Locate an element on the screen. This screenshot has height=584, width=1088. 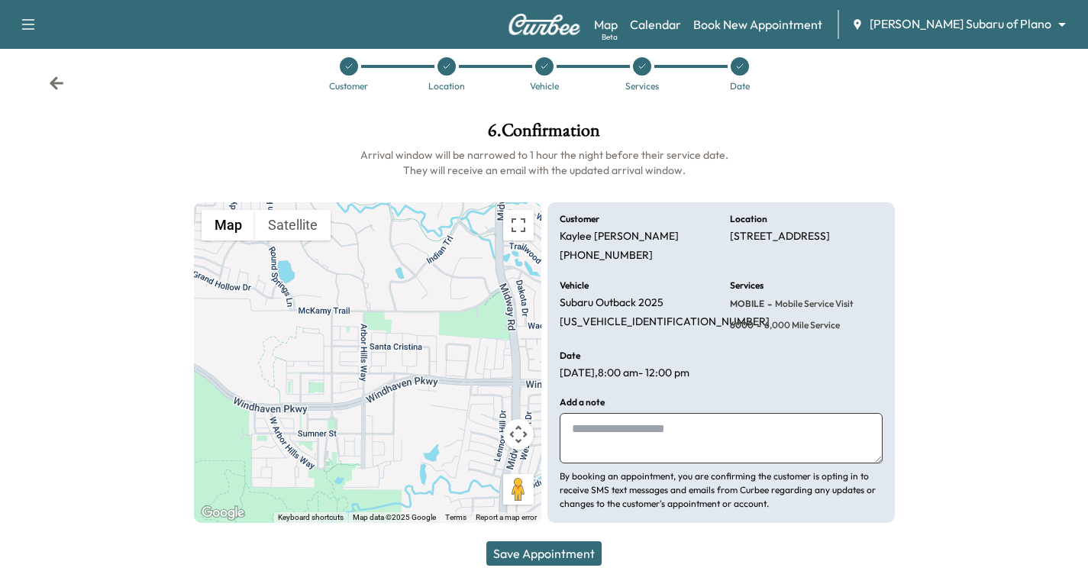
button: Save Appointment is located at coordinates (544, 554).